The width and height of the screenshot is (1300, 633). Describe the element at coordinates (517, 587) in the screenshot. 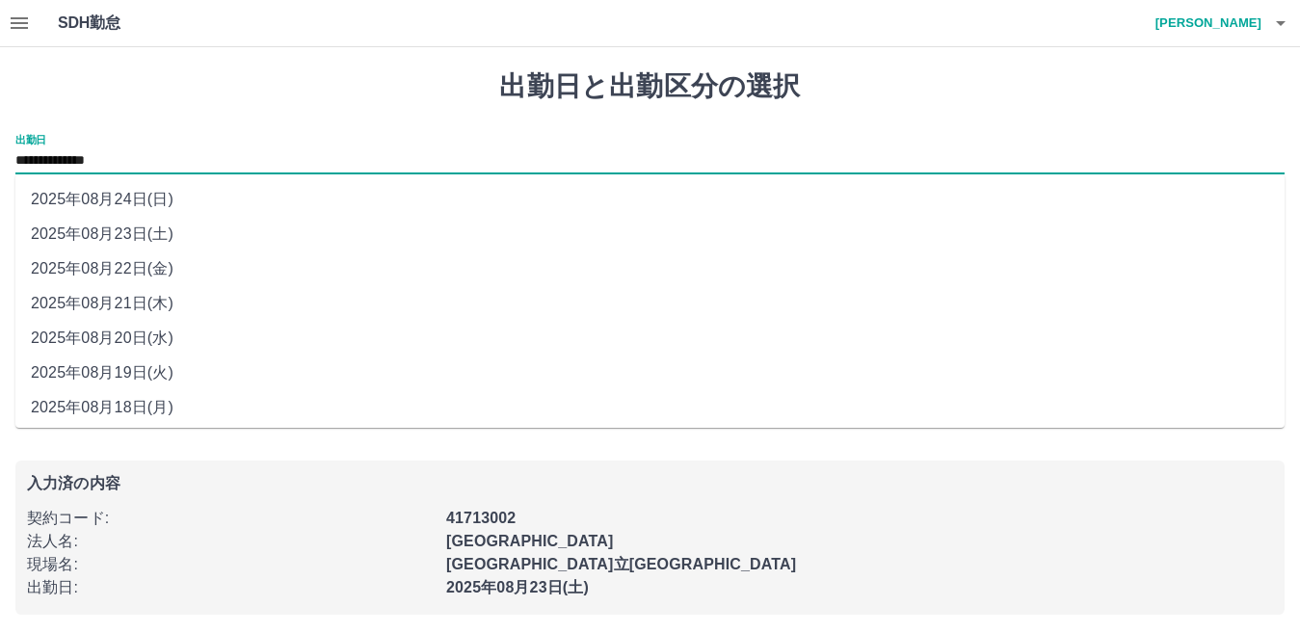

I see `b: 2025年08月23日(土)` at that location.